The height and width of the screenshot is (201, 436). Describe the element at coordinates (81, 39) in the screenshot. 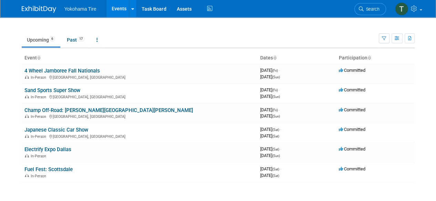

I see `span: 17` at that location.